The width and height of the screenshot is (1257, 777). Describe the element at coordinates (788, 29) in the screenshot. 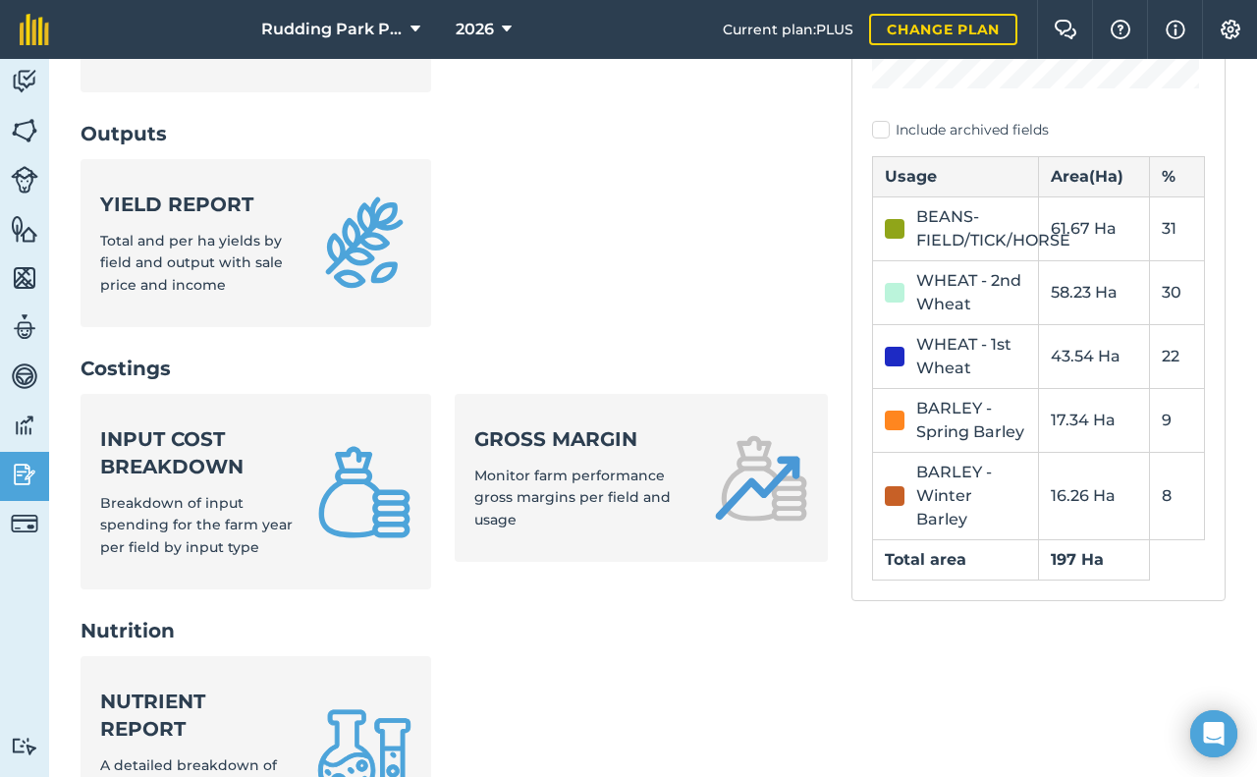

I see `span: Current plan : PLUS` at that location.